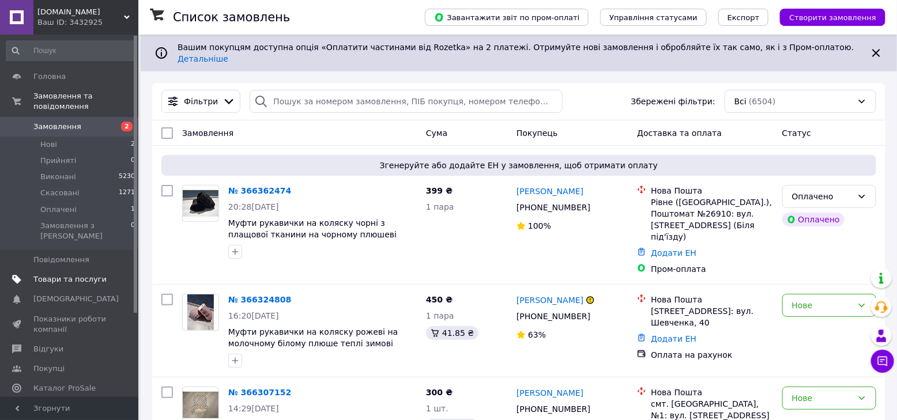 This screenshot has height=420, width=897. What do you see at coordinates (60, 193) in the screenshot?
I see `span: Скасовані` at bounding box center [60, 193].